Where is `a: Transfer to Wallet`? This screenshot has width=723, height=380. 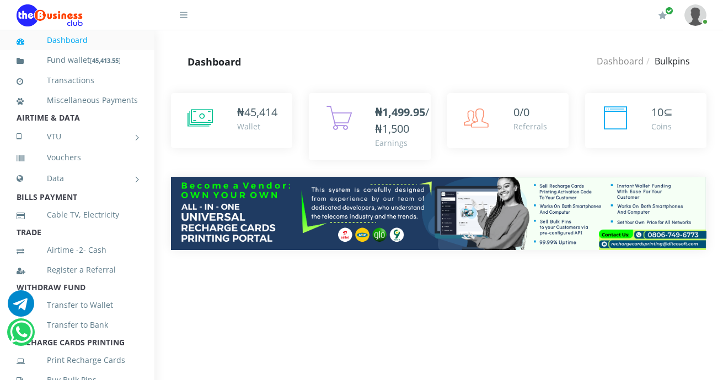
a: Transfer to Wallet is located at coordinates (77, 305).